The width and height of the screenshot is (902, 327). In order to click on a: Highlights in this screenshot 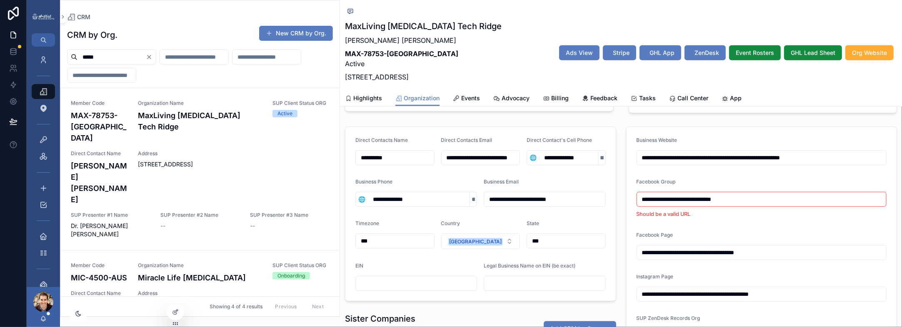, I will do `click(363, 99)`.